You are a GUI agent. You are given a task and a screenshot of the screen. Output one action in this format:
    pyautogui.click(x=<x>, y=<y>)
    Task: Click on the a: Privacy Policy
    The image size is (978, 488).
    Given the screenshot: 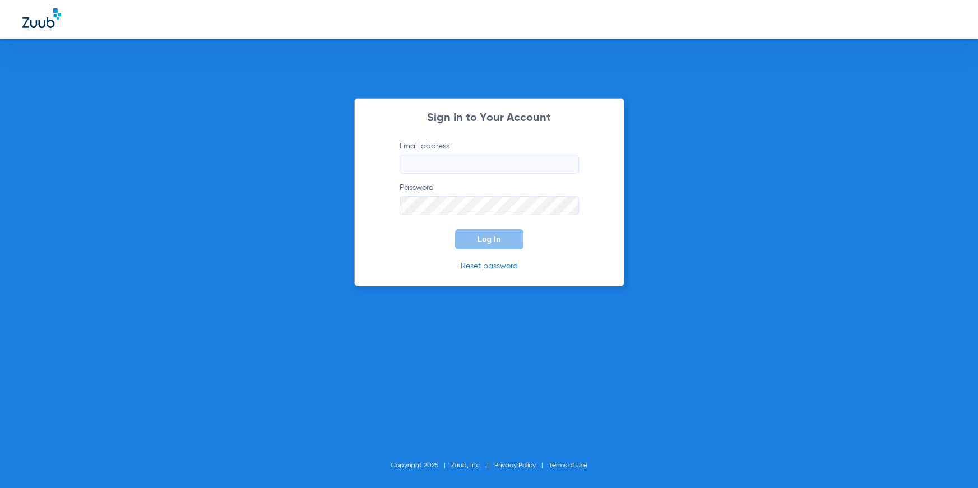 What is the action you would take?
    pyautogui.click(x=515, y=466)
    